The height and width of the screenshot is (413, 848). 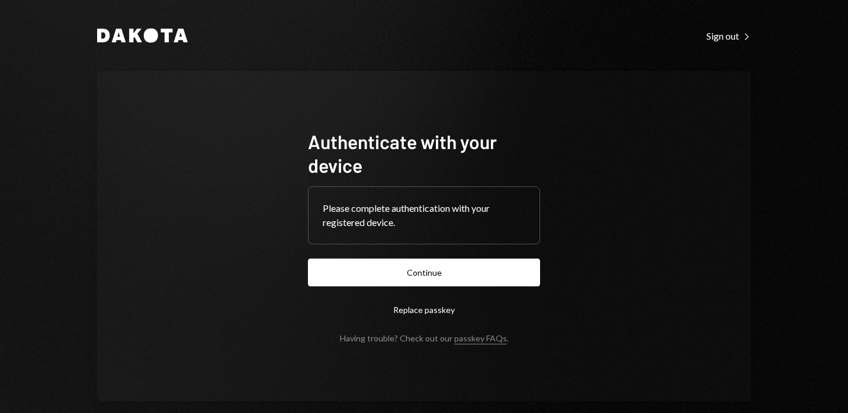 What do you see at coordinates (728, 36) in the screenshot?
I see `a: Sign out` at bounding box center [728, 36].